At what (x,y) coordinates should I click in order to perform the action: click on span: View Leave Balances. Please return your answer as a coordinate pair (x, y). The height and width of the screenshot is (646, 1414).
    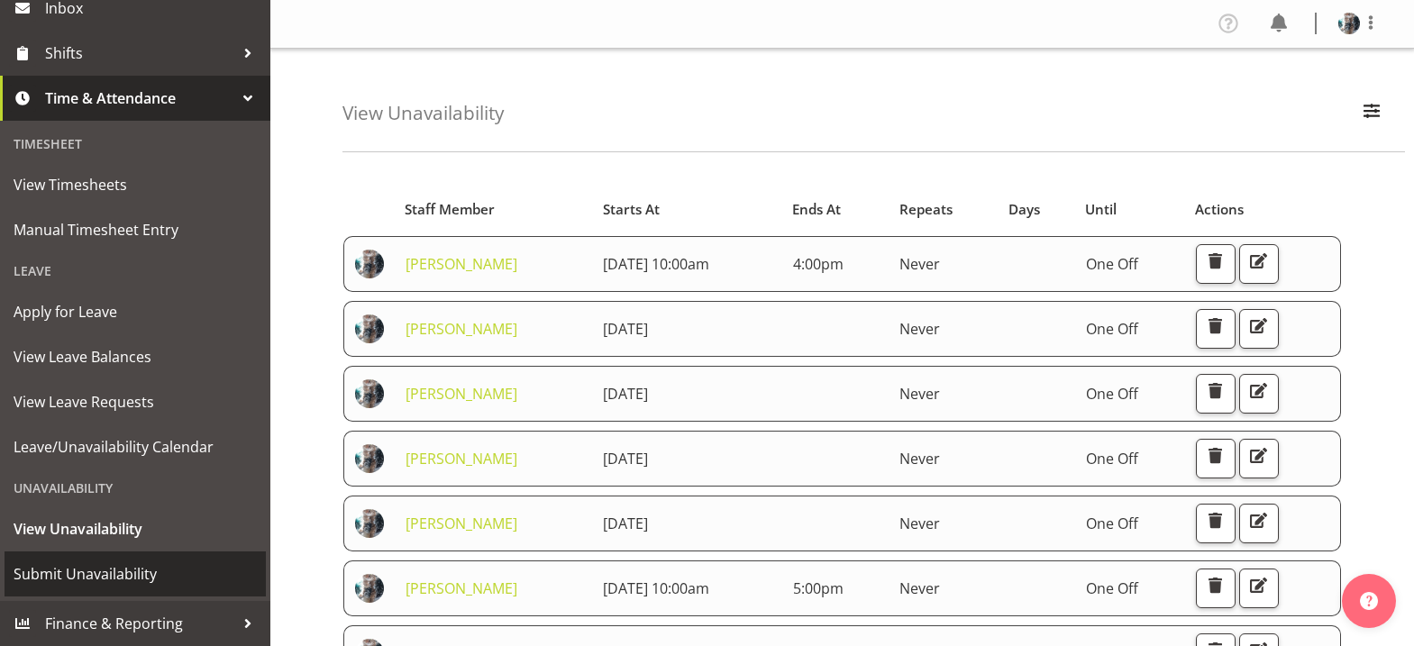
    Looking at the image, I should click on (135, 357).